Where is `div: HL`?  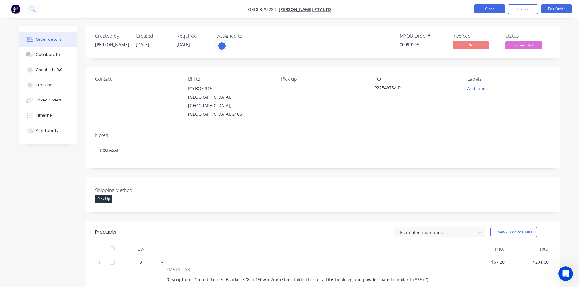
div: HL is located at coordinates (222, 46).